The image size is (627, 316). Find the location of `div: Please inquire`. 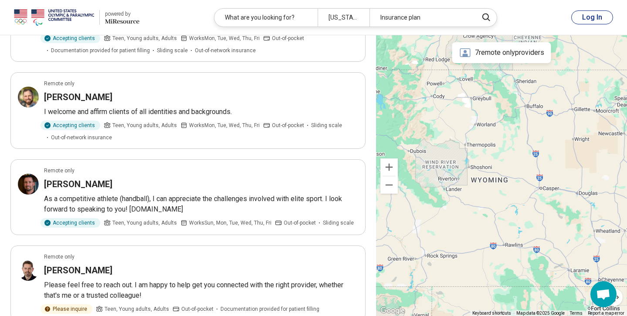

div: Please inquire is located at coordinates (66, 309).